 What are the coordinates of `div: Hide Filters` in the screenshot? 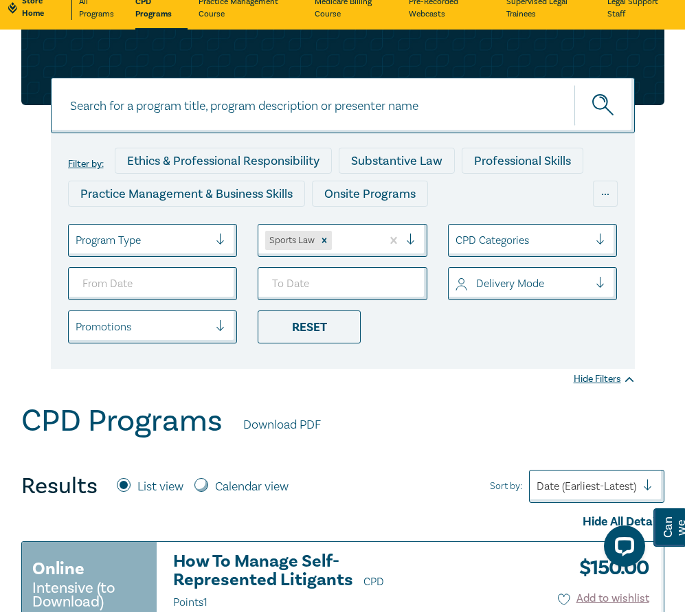 It's located at (604, 379).